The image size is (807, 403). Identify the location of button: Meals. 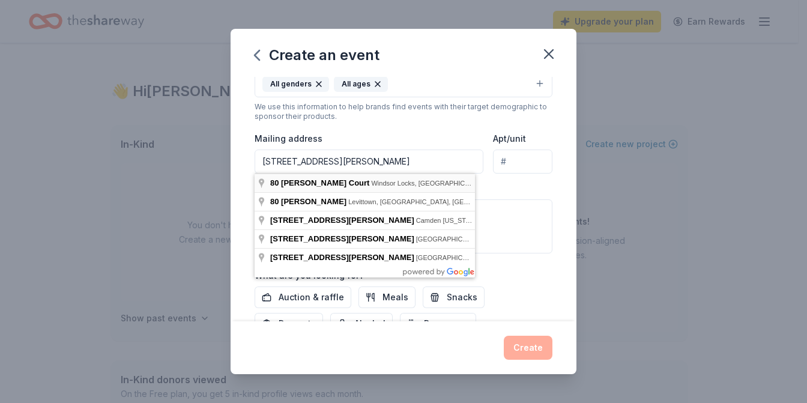
(387, 297).